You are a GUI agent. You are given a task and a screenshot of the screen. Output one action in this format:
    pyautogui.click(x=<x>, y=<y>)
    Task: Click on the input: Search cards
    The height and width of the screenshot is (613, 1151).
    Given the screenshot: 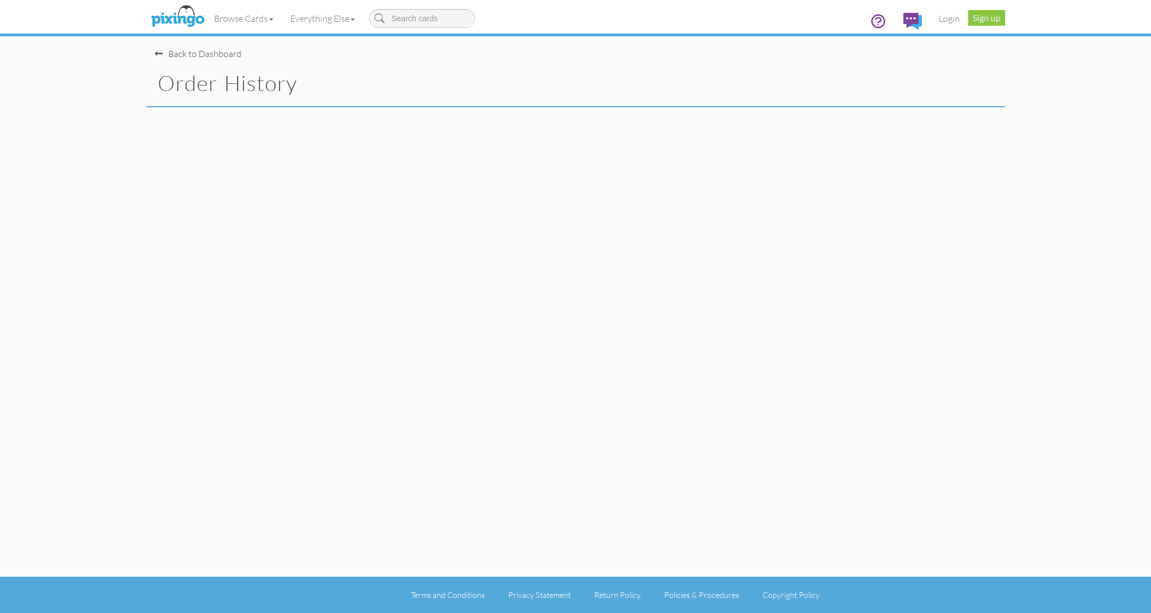 What is the action you would take?
    pyautogui.click(x=422, y=18)
    